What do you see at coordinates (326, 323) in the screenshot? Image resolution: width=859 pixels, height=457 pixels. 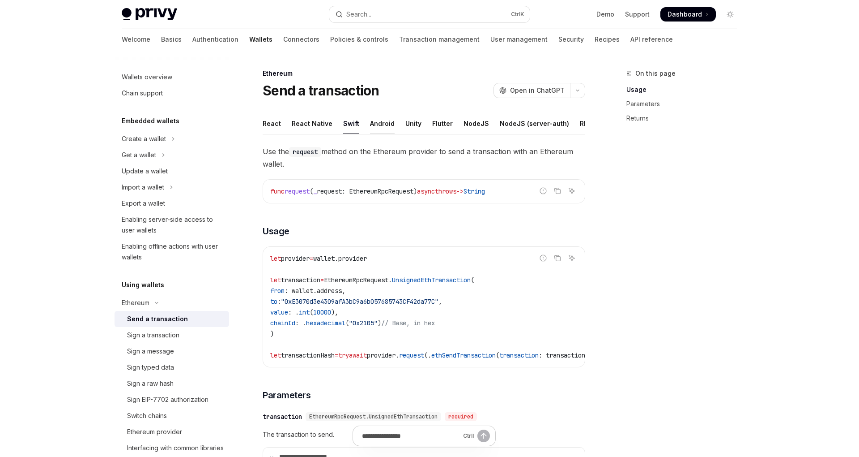 I see `span: hexadecimal` at bounding box center [326, 323].